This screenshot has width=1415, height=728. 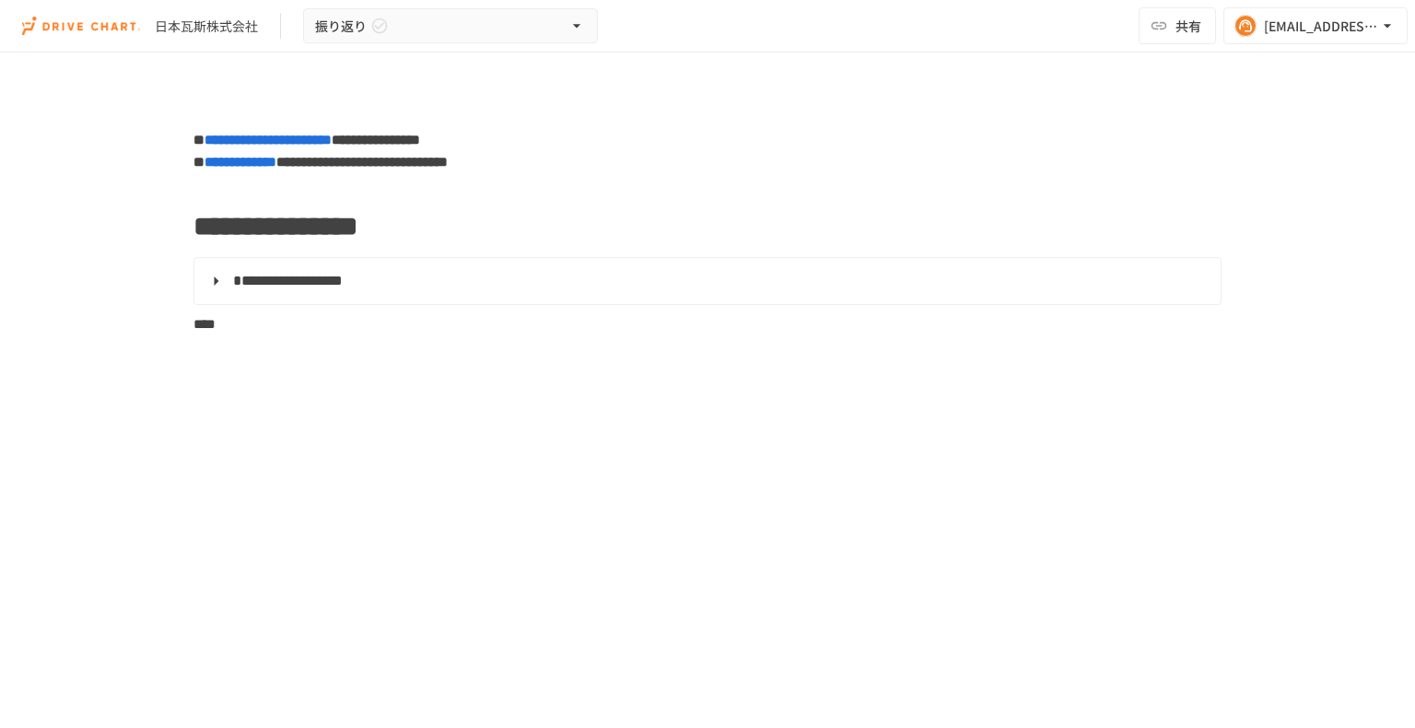 I want to click on button: 共有, so click(x=1177, y=26).